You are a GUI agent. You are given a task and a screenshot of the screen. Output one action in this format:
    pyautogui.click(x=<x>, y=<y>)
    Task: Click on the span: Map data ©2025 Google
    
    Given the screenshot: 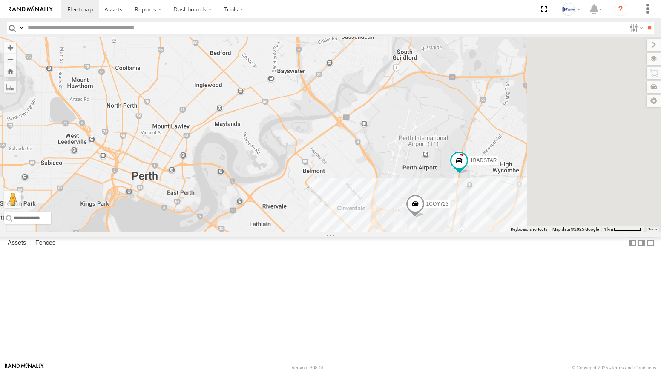 What is the action you would take?
    pyautogui.click(x=575, y=229)
    